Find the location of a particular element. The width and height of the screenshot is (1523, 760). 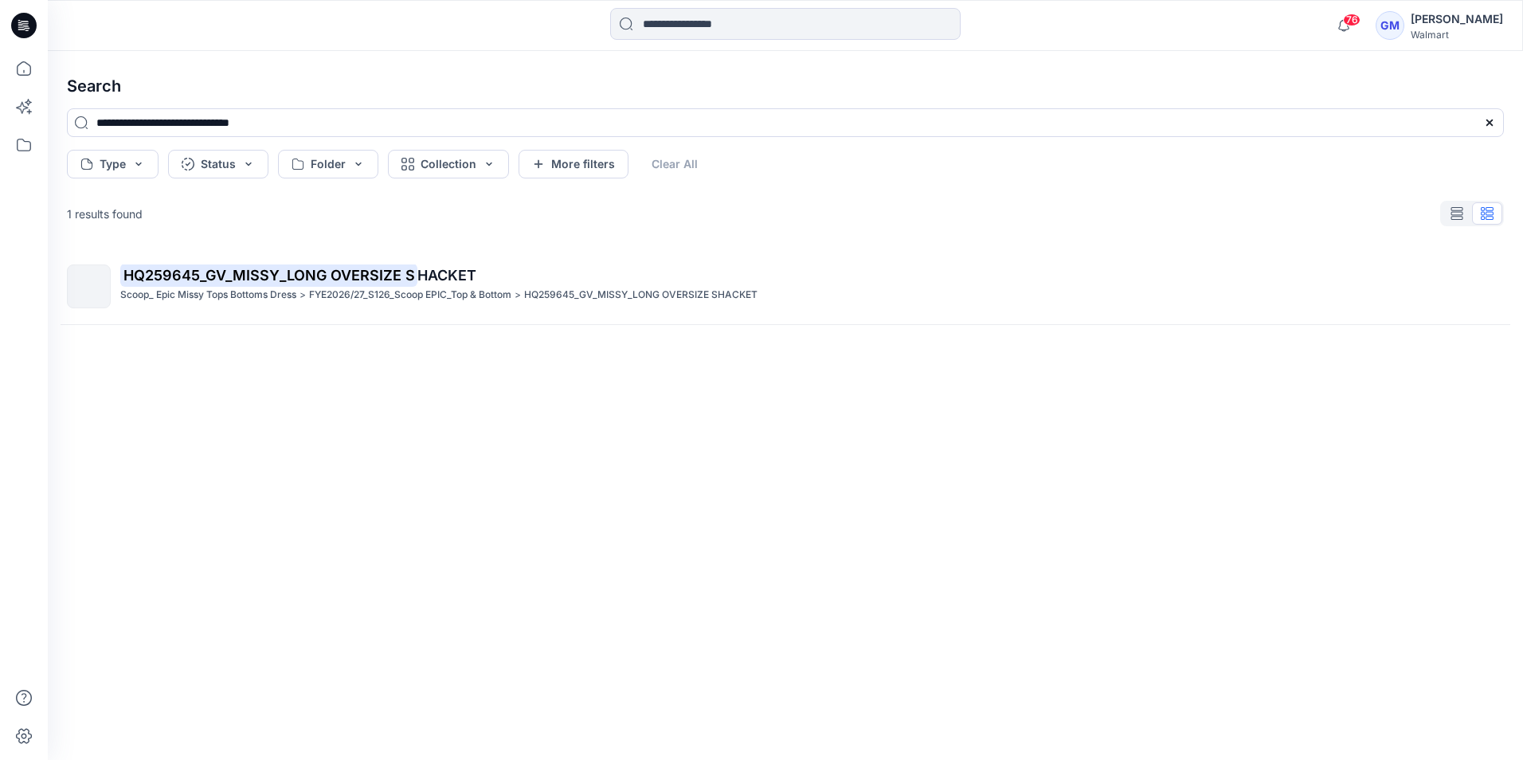

button: Folder is located at coordinates (328, 164).